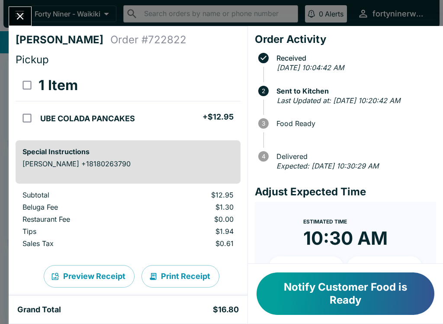 This screenshot has width=443, height=324. What do you see at coordinates (263, 123) in the screenshot?
I see `text: 3` at bounding box center [263, 123].